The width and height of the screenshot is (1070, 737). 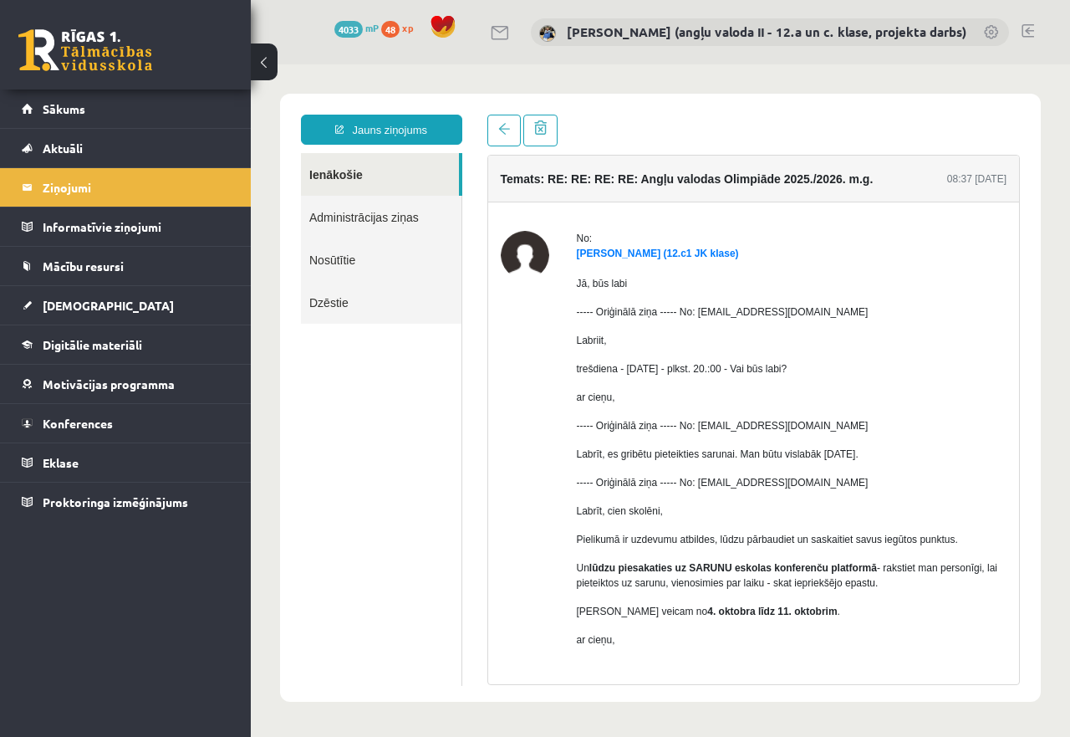 I want to click on span: Proktoringa izmēģinājums, so click(x=115, y=502).